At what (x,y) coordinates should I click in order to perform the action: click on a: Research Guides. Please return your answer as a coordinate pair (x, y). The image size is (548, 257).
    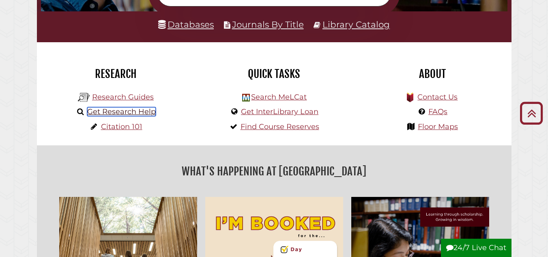
    Looking at the image, I should click on (123, 97).